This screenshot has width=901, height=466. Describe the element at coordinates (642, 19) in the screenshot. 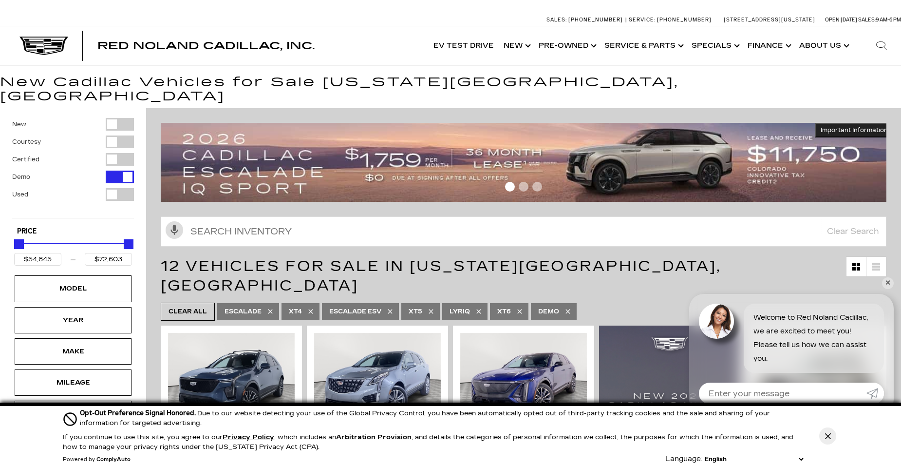

I see `span: Service:` at that location.